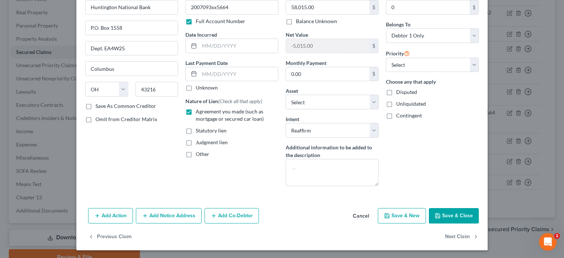 This screenshot has width=564, height=258. What do you see at coordinates (398, 53) in the screenshot?
I see `label: Priority` at bounding box center [398, 53].